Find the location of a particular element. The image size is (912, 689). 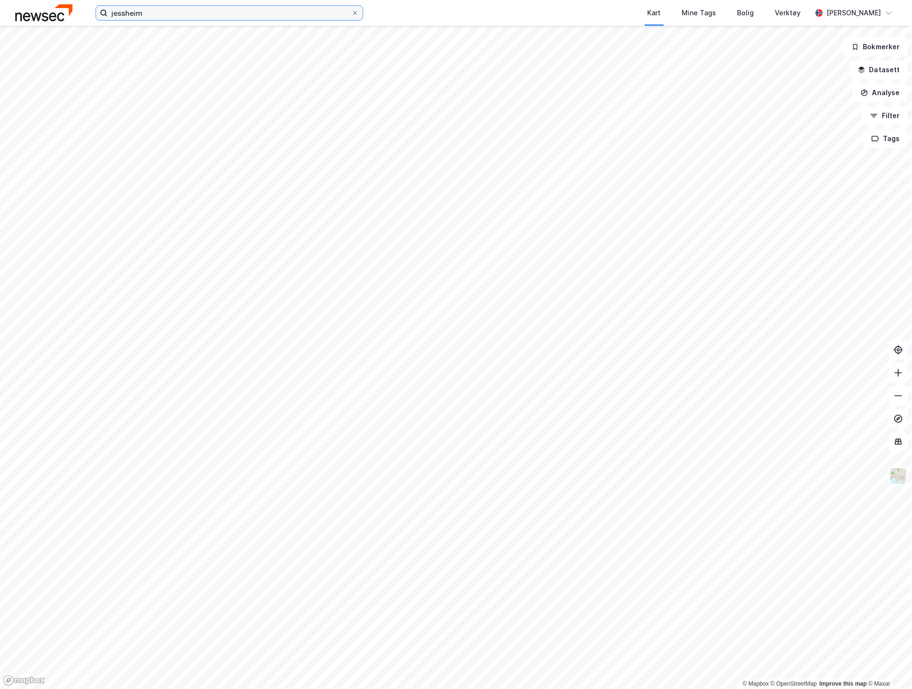

div: Kart is located at coordinates (654, 13).